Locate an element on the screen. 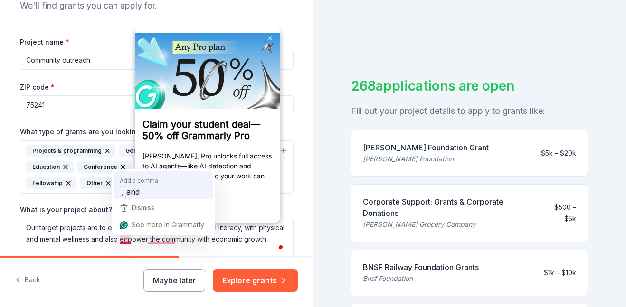  div: 268 applications are open is located at coordinates (470, 86).